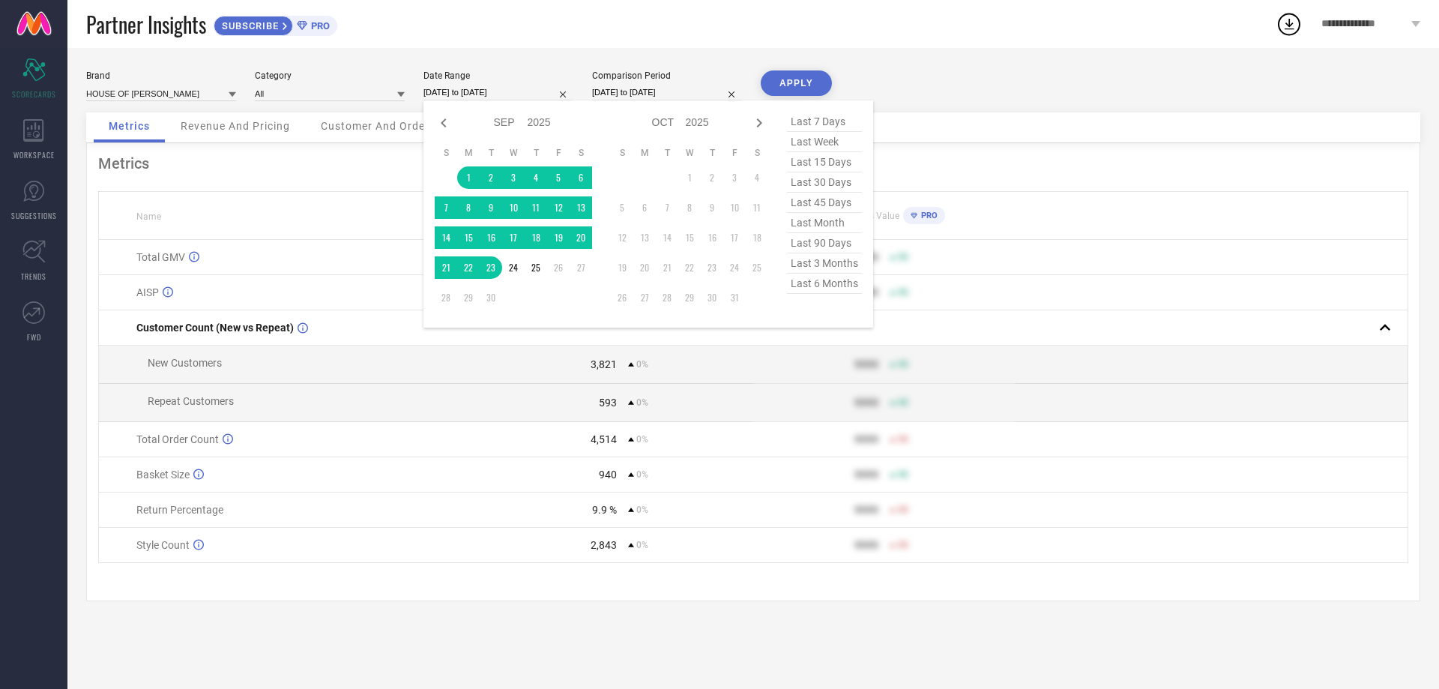  What do you see at coordinates (757, 268) in the screenshot?
I see `td: Sat Oct 25 2025` at bounding box center [757, 268].